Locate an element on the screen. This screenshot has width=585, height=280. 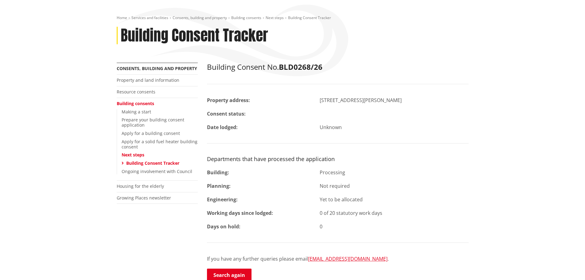
a: Apply for a solid fuel heater building consent​ is located at coordinates (159, 144).